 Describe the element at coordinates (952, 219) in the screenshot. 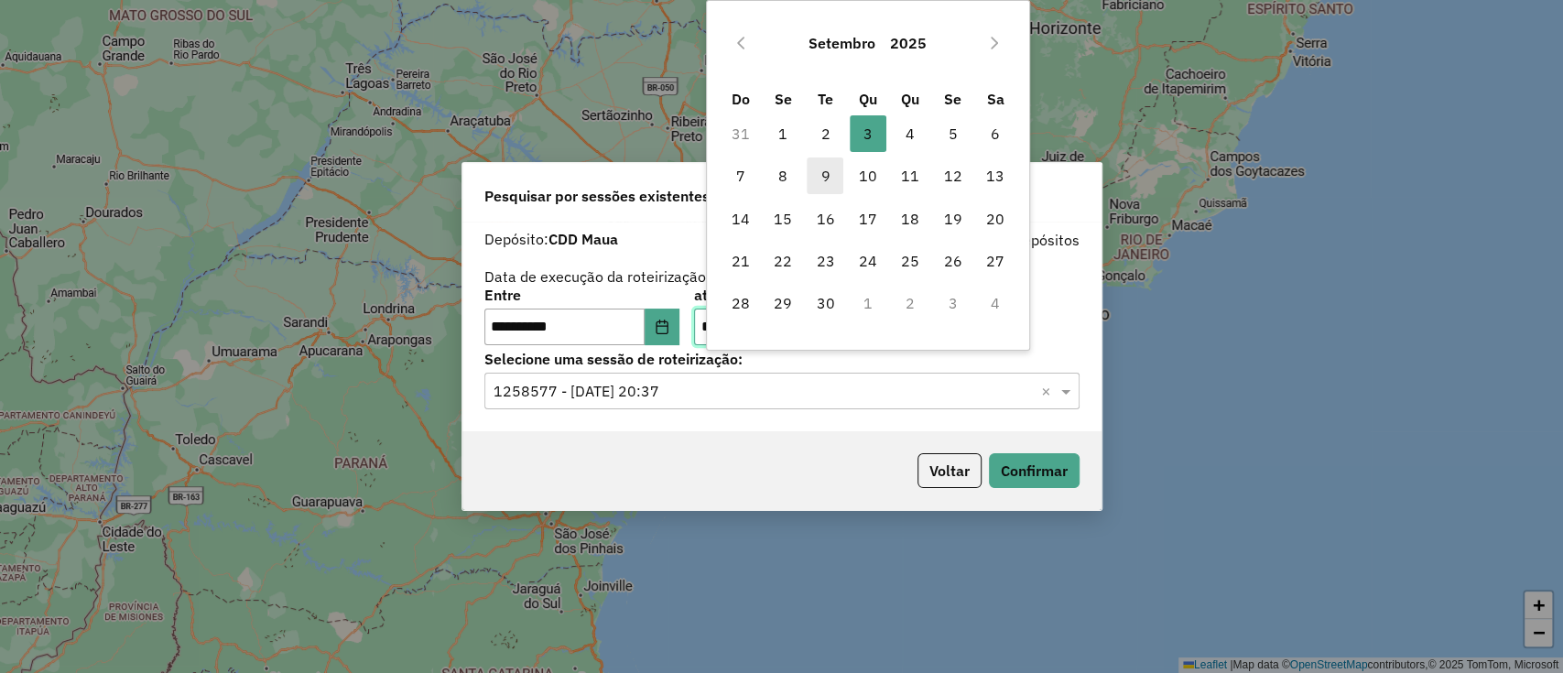

I see `td: 19` at that location.